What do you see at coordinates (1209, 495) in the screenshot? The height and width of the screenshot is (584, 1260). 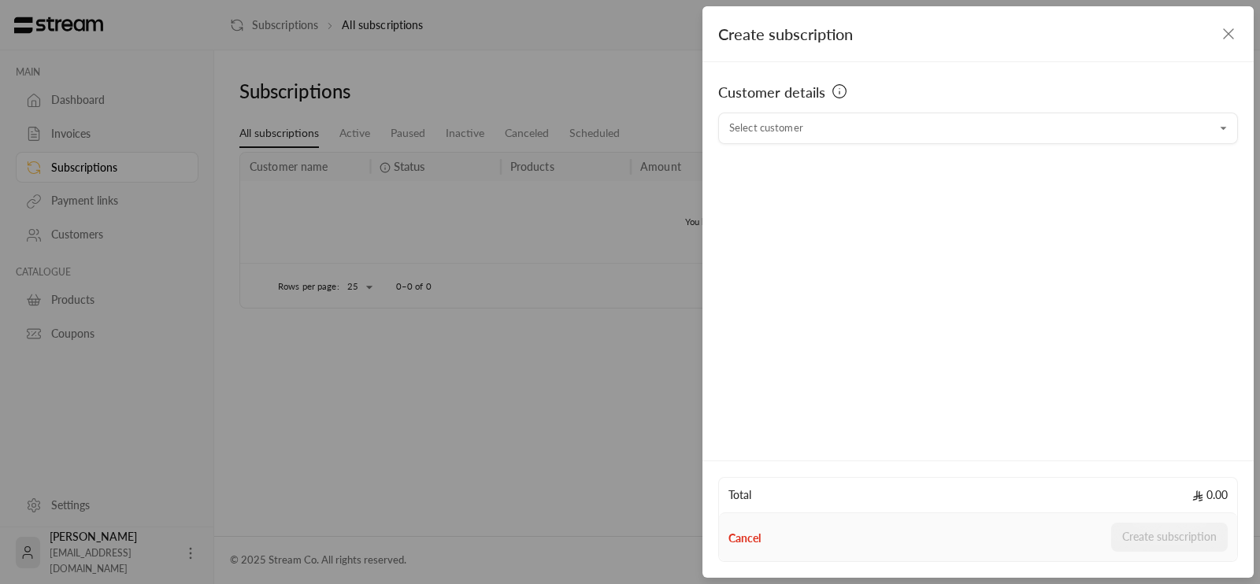 I see `span: 0.00` at bounding box center [1209, 495].